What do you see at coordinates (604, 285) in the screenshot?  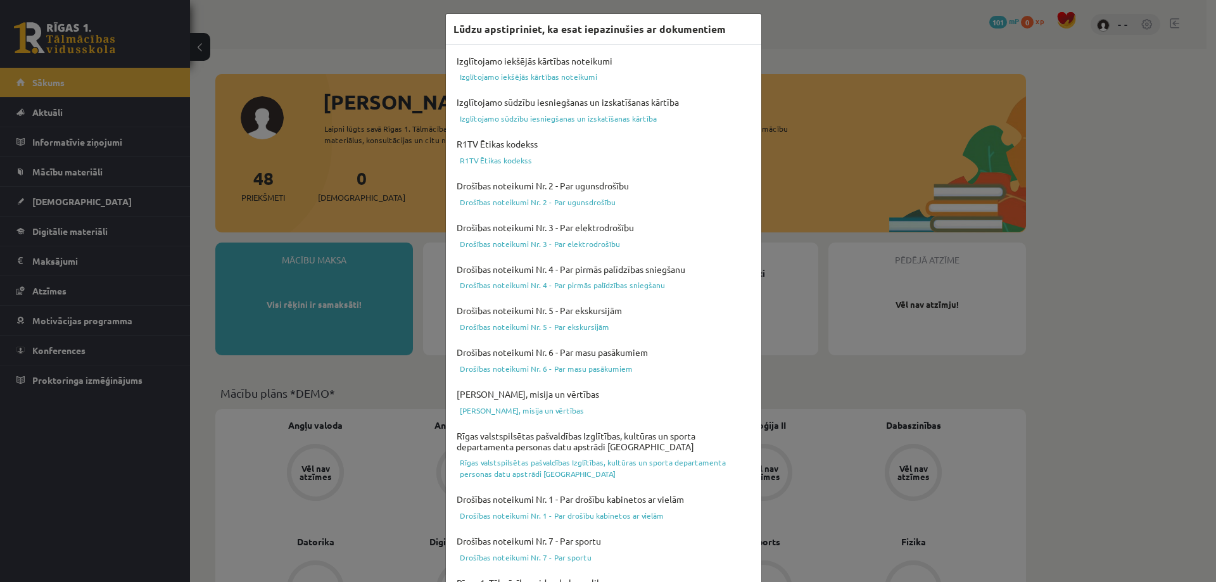 I see `a: Drošības noteikumi Nr. 4 - Par pirmās palīdzības sniegšanu` at bounding box center [604, 285].